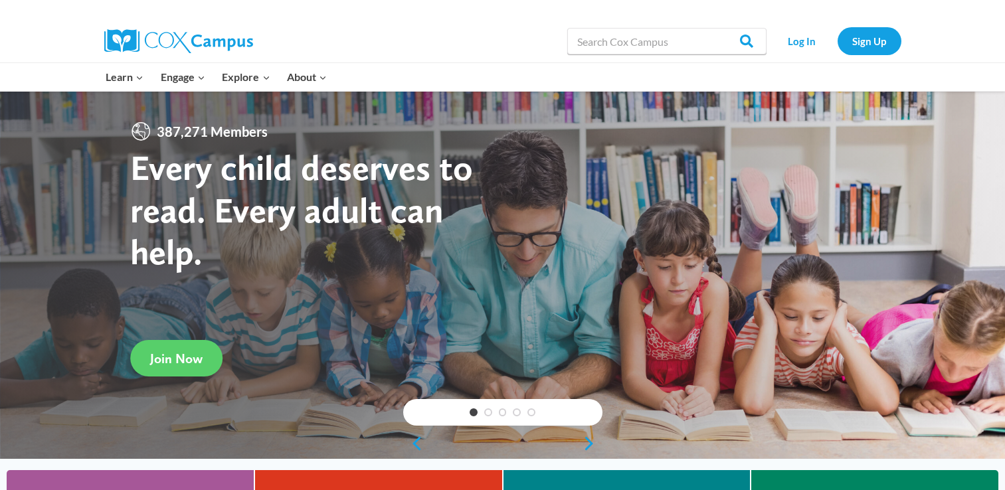 The image size is (1005, 490). What do you see at coordinates (837, 41) in the screenshot?
I see `nav: Secondary Navigation` at bounding box center [837, 41].